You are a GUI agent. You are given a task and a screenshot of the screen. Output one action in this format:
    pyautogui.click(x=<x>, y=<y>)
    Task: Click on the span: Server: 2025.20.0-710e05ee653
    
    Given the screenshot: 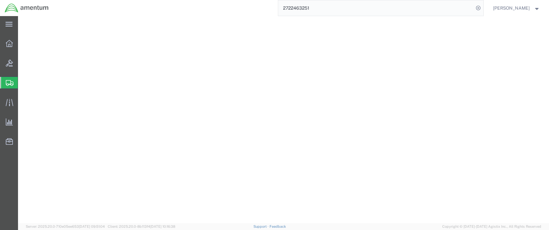 What is the action you would take?
    pyautogui.click(x=65, y=226)
    